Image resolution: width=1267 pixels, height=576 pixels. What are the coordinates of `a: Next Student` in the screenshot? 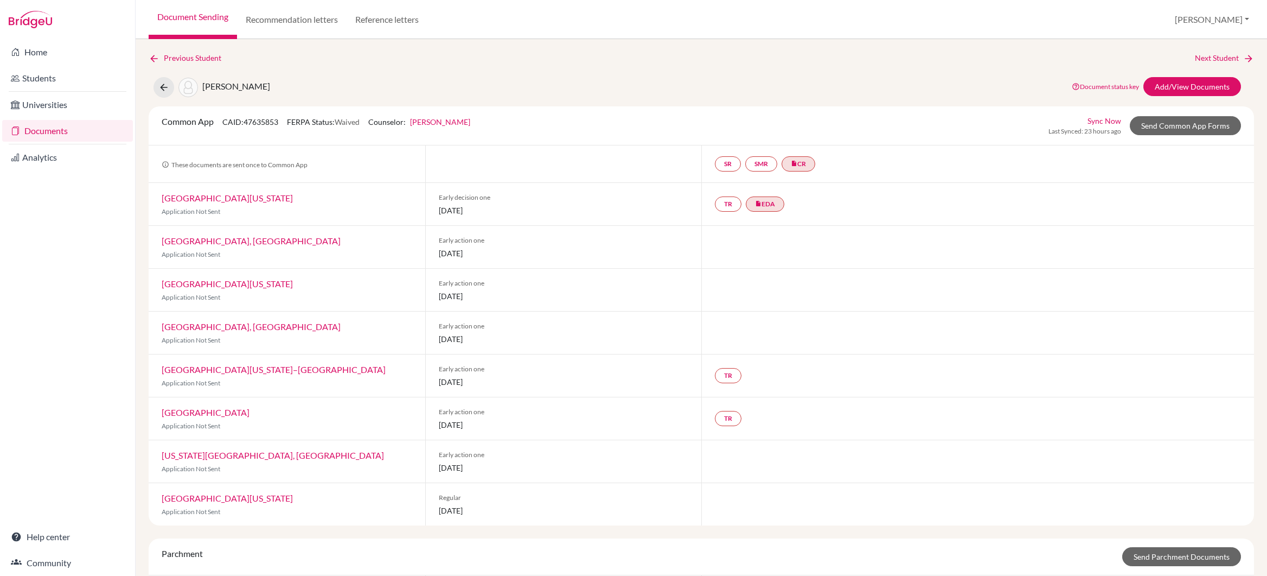 It's located at (1224, 58).